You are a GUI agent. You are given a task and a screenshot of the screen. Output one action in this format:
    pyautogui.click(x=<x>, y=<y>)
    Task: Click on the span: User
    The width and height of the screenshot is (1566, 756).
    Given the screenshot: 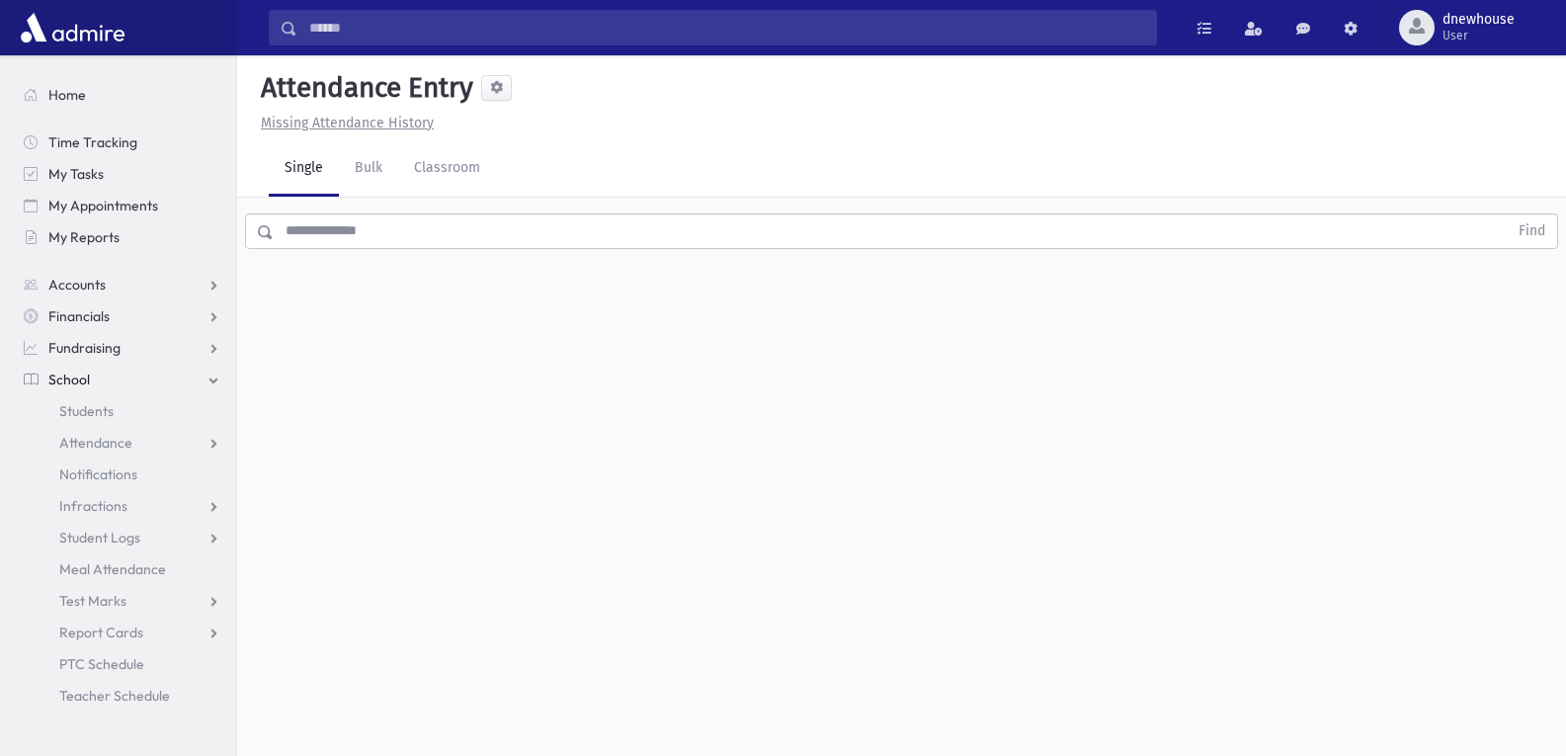 What is the action you would take?
    pyautogui.click(x=1478, y=36)
    